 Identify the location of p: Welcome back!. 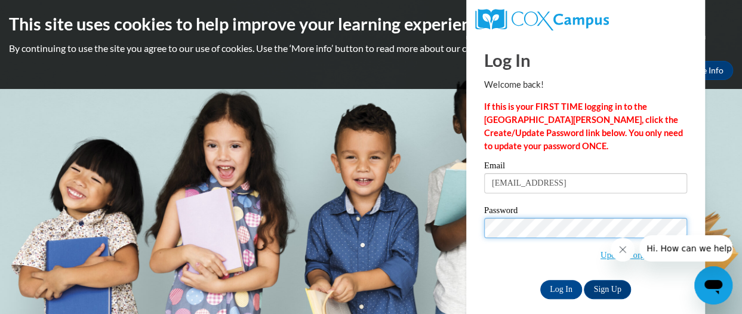
(586, 85).